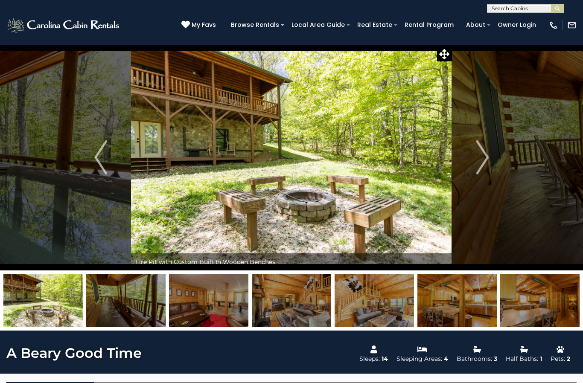  I want to click on a: Local Area Guide, so click(318, 25).